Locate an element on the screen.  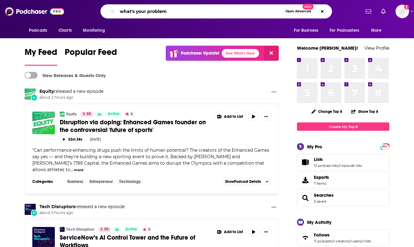
a: Exports is located at coordinates (343, 180).